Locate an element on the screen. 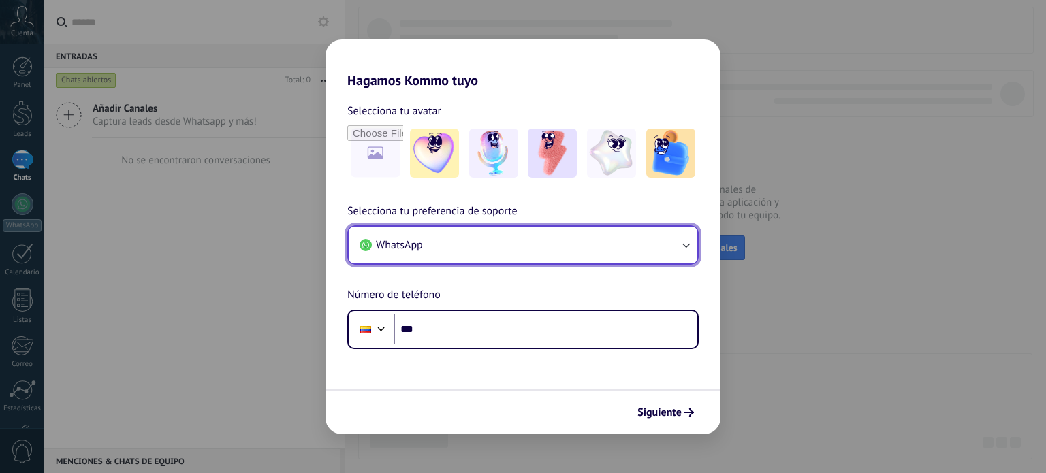  button: Siguiente is located at coordinates (666, 413).